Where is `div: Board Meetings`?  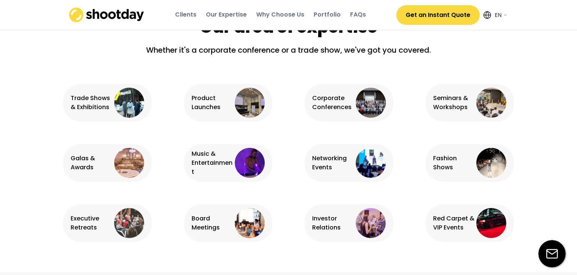
div: Board Meetings is located at coordinates (212, 223).